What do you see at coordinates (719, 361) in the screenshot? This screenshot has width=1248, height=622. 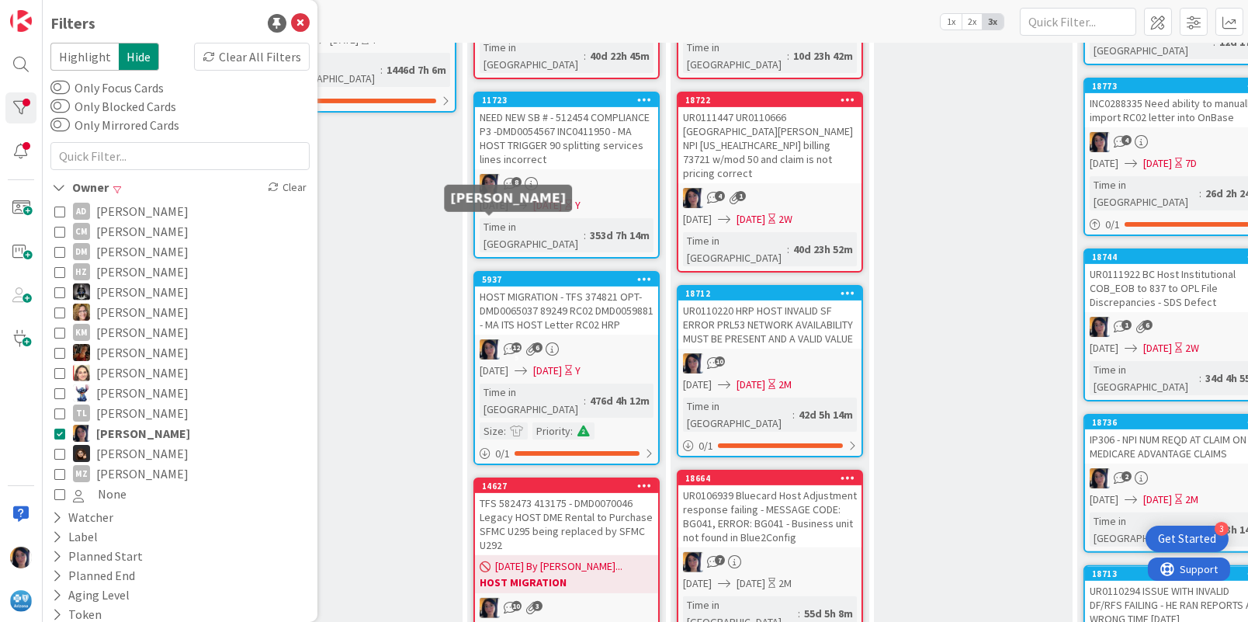 I see `span: 10` at bounding box center [719, 361].